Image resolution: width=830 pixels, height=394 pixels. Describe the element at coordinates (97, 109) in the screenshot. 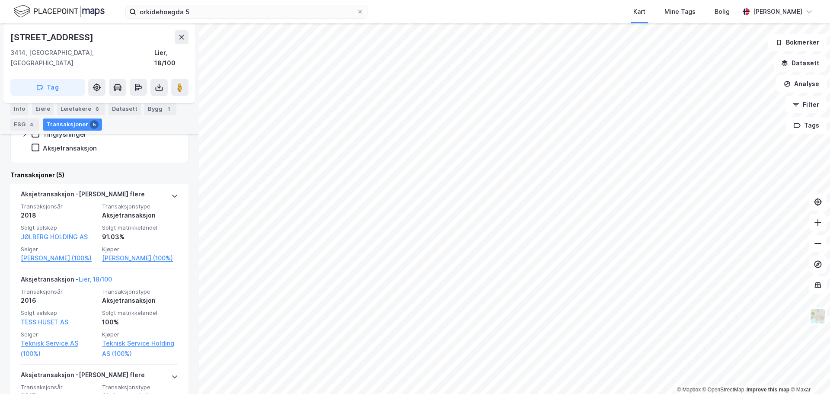

I see `div: 6` at that location.